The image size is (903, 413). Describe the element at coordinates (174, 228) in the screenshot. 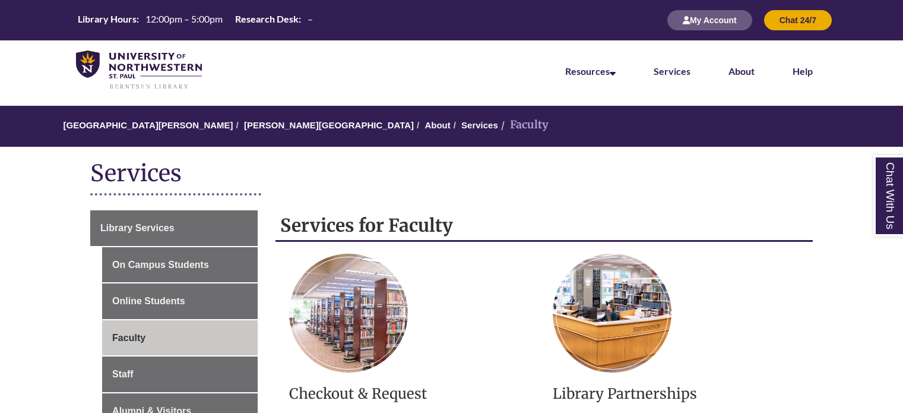

I see `a: Library Services` at that location.